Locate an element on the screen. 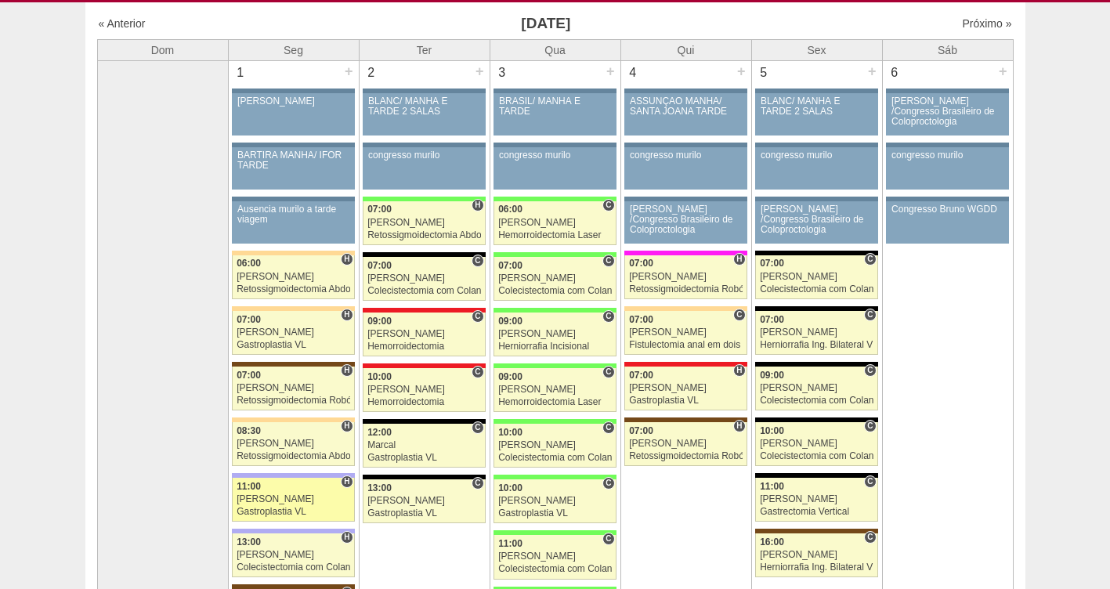  a: BRASIL/ MANHÃ E TARDE is located at coordinates (555, 114).